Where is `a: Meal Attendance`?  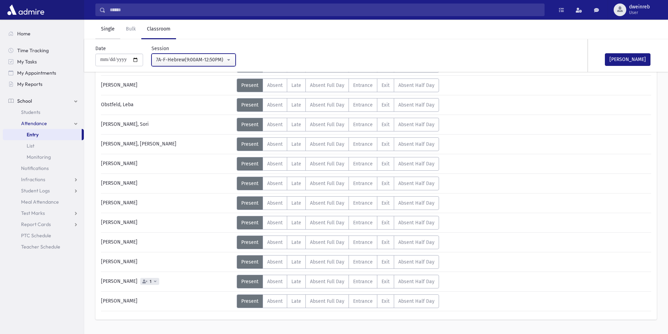 a: Meal Attendance is located at coordinates (43, 202).